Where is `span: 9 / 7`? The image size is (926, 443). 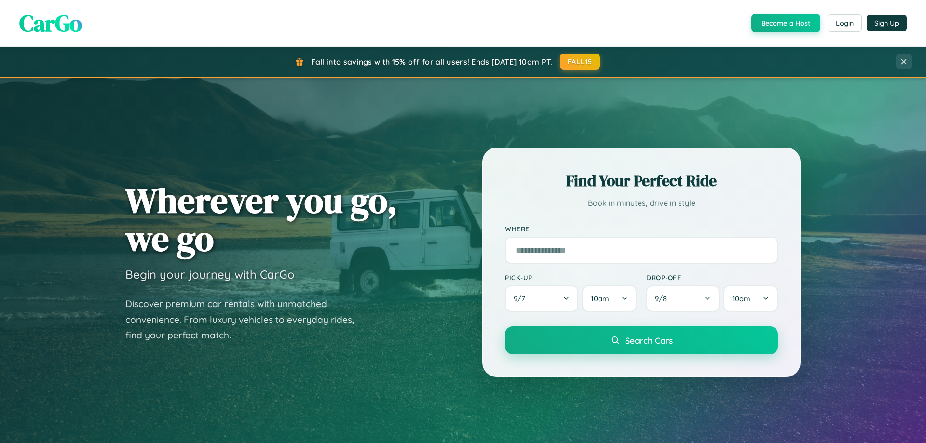
span: 9 / 7 is located at coordinates (522, 299).